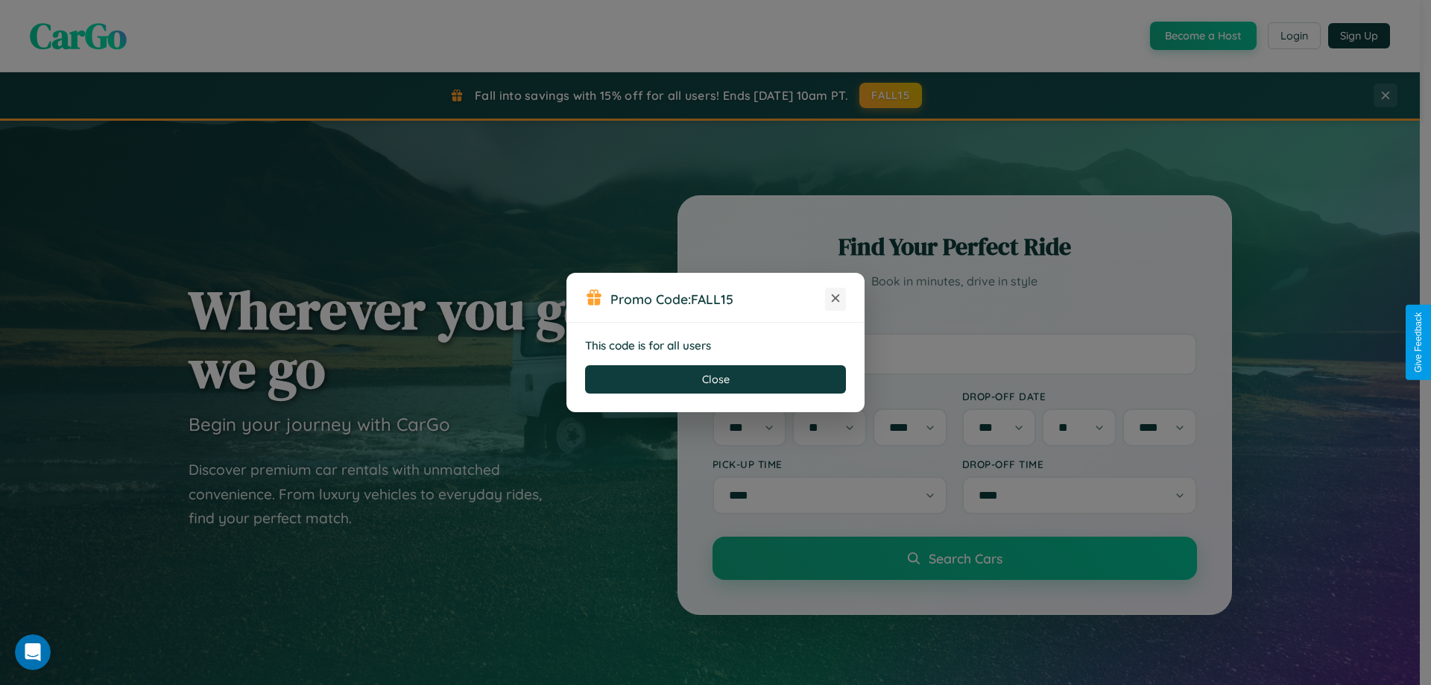 This screenshot has height=685, width=1431. Describe the element at coordinates (712, 299) in the screenshot. I see `b: FALL15` at that location.